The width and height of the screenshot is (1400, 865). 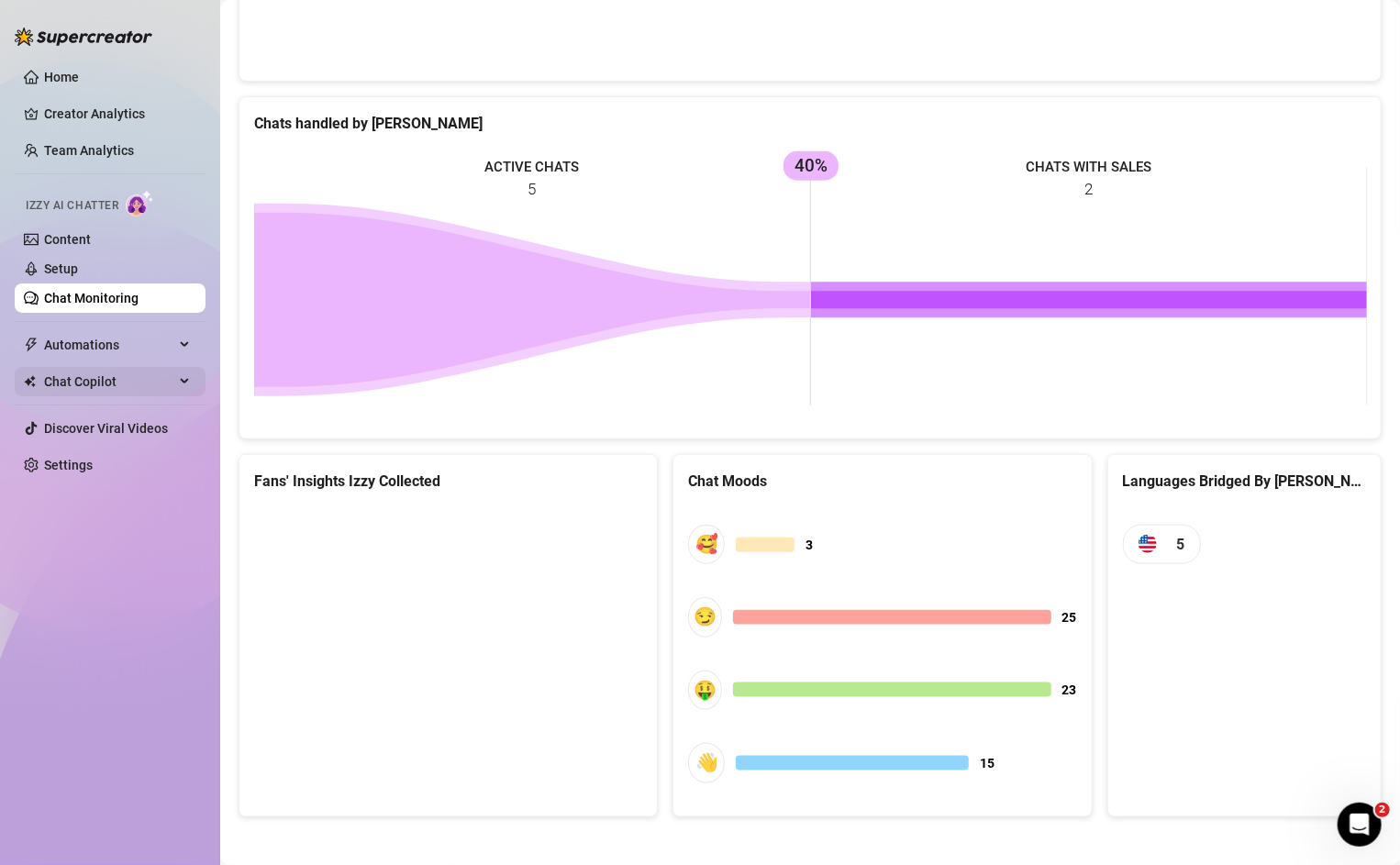 I want to click on span: Chat Copilot, so click(x=109, y=381).